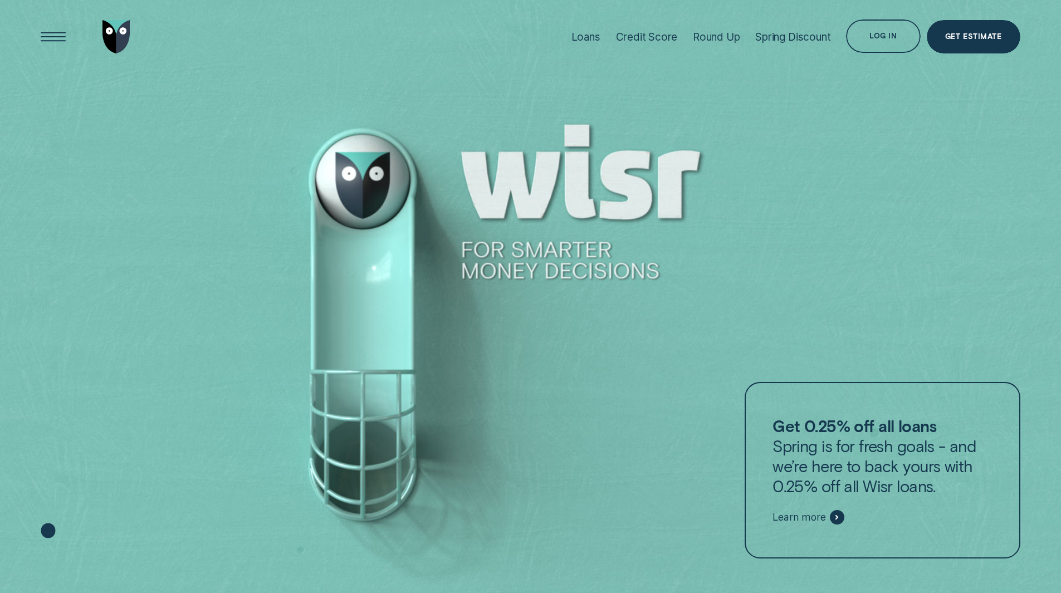 This screenshot has width=1061, height=593. I want to click on a: Get 0.25% off all loansSpring is for fresh goals - and we’re here to back yours with 0.25% off al..., so click(882, 471).